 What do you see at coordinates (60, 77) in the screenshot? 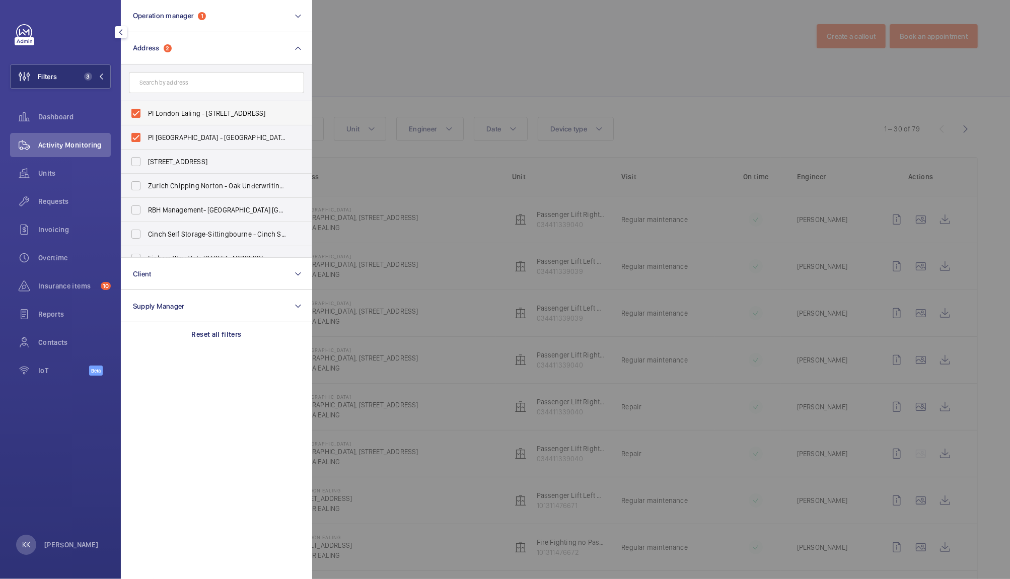
I see `button: Filters3` at bounding box center [60, 77].